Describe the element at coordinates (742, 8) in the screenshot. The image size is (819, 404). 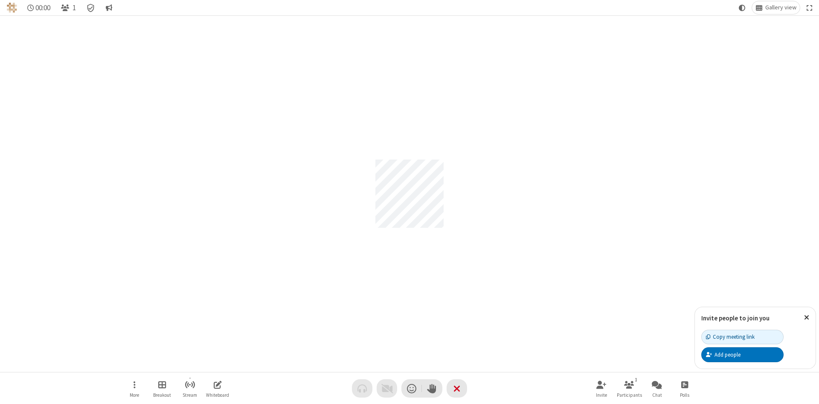
I see `button: Using system theme` at that location.